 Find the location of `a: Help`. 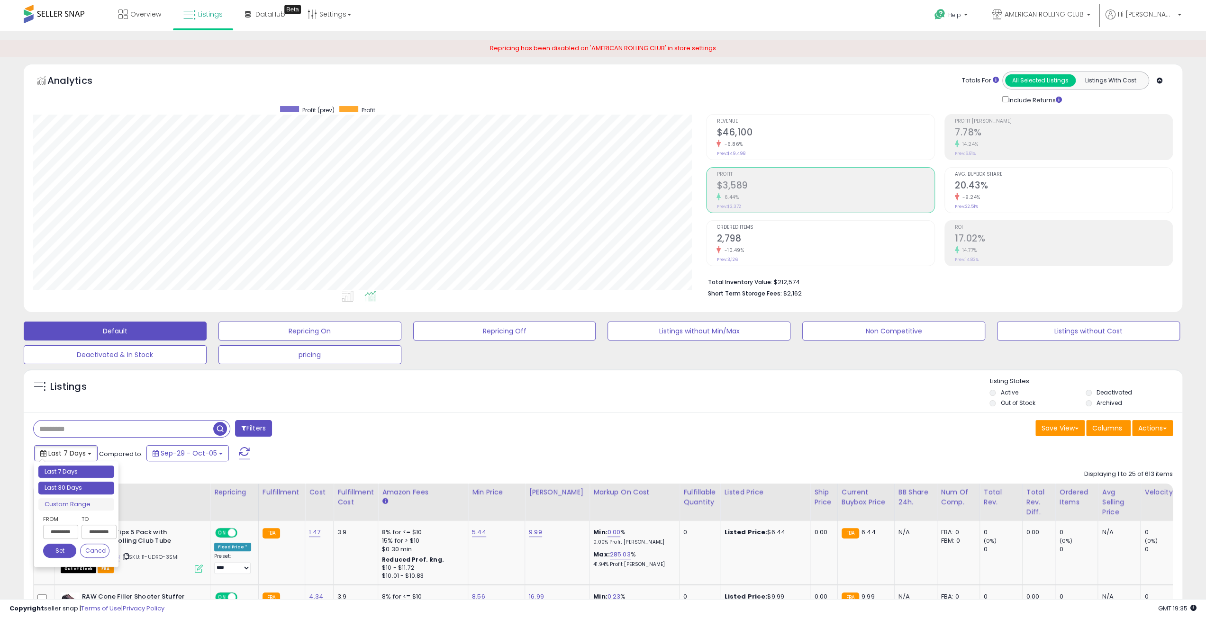

a: Help is located at coordinates (952, 16).